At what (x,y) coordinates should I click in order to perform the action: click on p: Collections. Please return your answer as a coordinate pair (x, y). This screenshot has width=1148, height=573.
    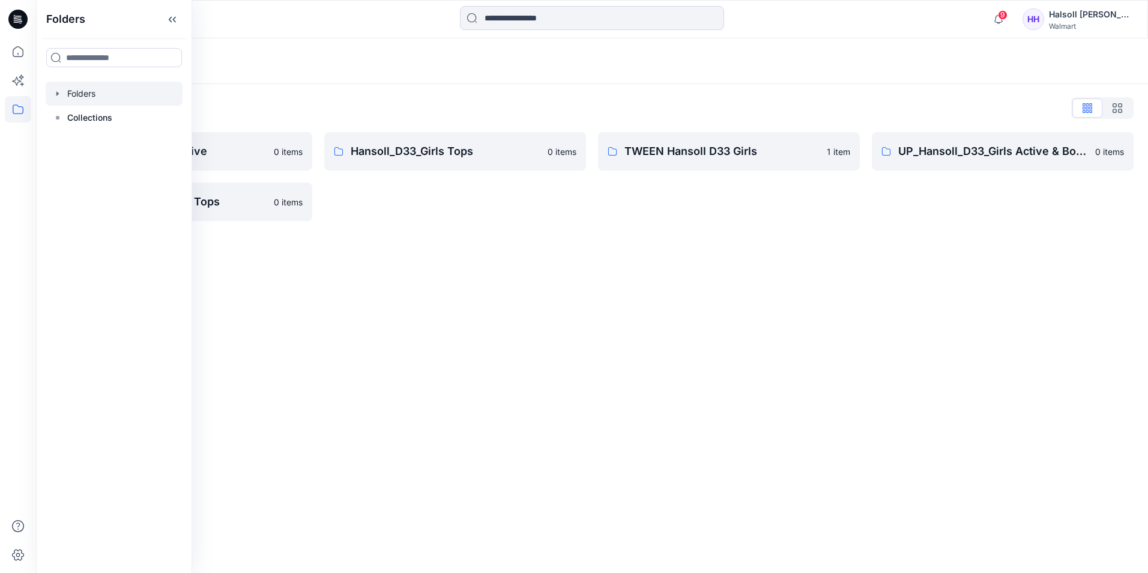
    Looking at the image, I should click on (89, 118).